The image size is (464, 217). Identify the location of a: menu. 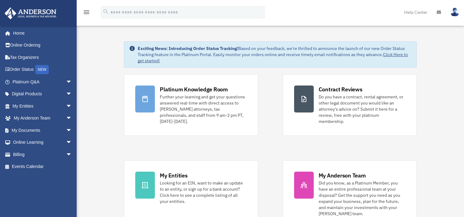
(86, 13).